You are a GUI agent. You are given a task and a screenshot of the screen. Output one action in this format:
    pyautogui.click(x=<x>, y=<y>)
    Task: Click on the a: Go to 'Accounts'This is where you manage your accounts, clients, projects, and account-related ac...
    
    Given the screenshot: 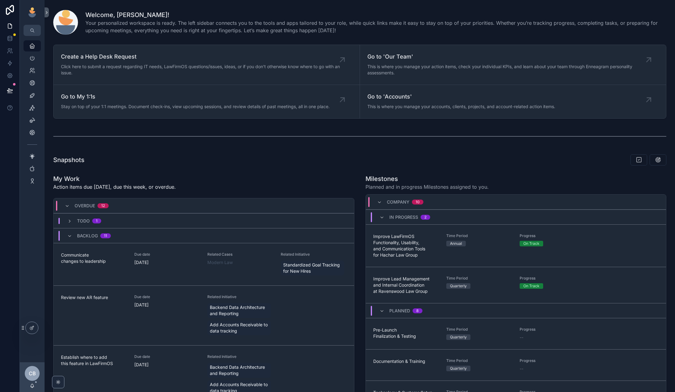 What is the action you would take?
    pyautogui.click(x=513, y=102)
    